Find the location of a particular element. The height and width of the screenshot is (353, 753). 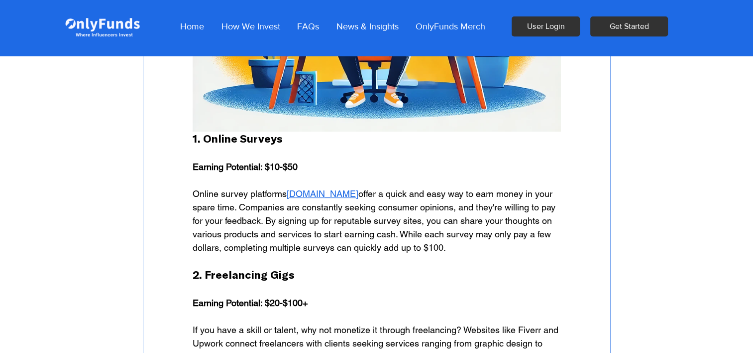

img: Onlyfunds logo in white on a blue background. is located at coordinates (102, 26).